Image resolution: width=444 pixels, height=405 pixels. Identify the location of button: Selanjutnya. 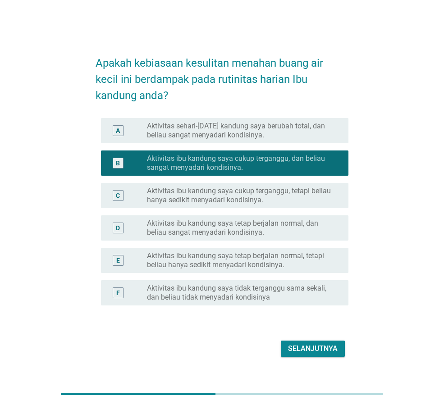
(313, 349).